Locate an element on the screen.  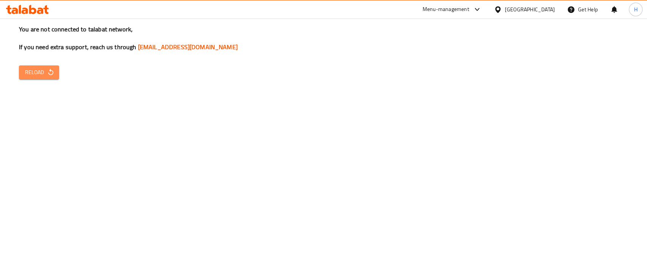
div: Menu-management is located at coordinates (445, 9).